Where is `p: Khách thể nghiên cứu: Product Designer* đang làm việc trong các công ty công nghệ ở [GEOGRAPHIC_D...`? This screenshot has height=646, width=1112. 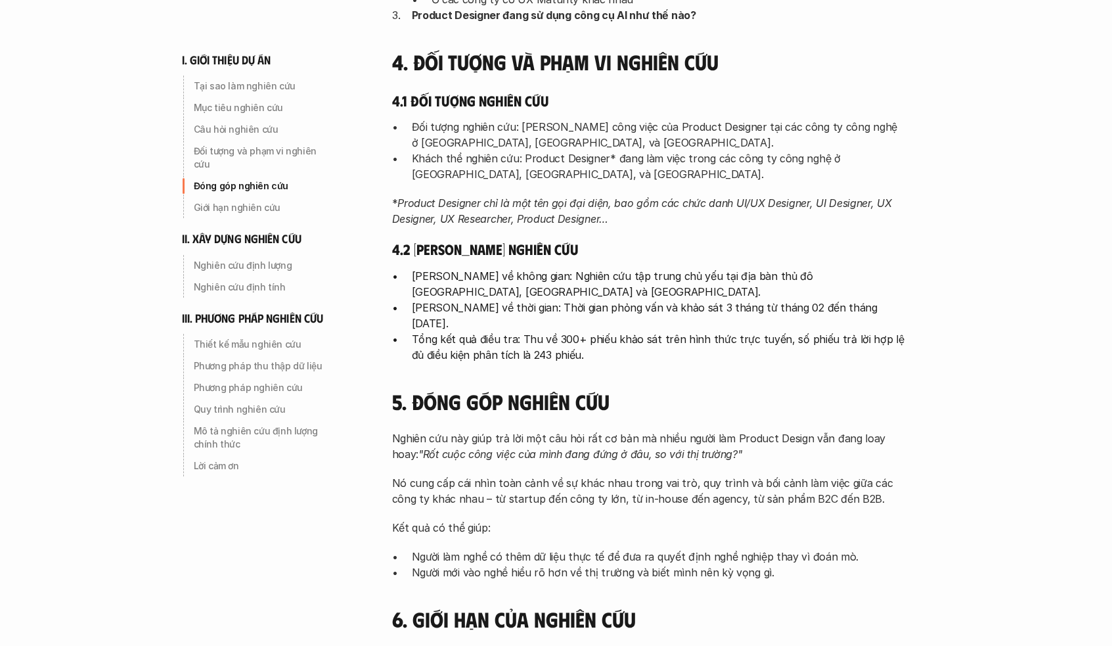
p: Khách thể nghiên cứu: Product Designer* đang làm việc trong các công ty công nghệ ở [GEOGRAPHIC_D... is located at coordinates (658, 166).